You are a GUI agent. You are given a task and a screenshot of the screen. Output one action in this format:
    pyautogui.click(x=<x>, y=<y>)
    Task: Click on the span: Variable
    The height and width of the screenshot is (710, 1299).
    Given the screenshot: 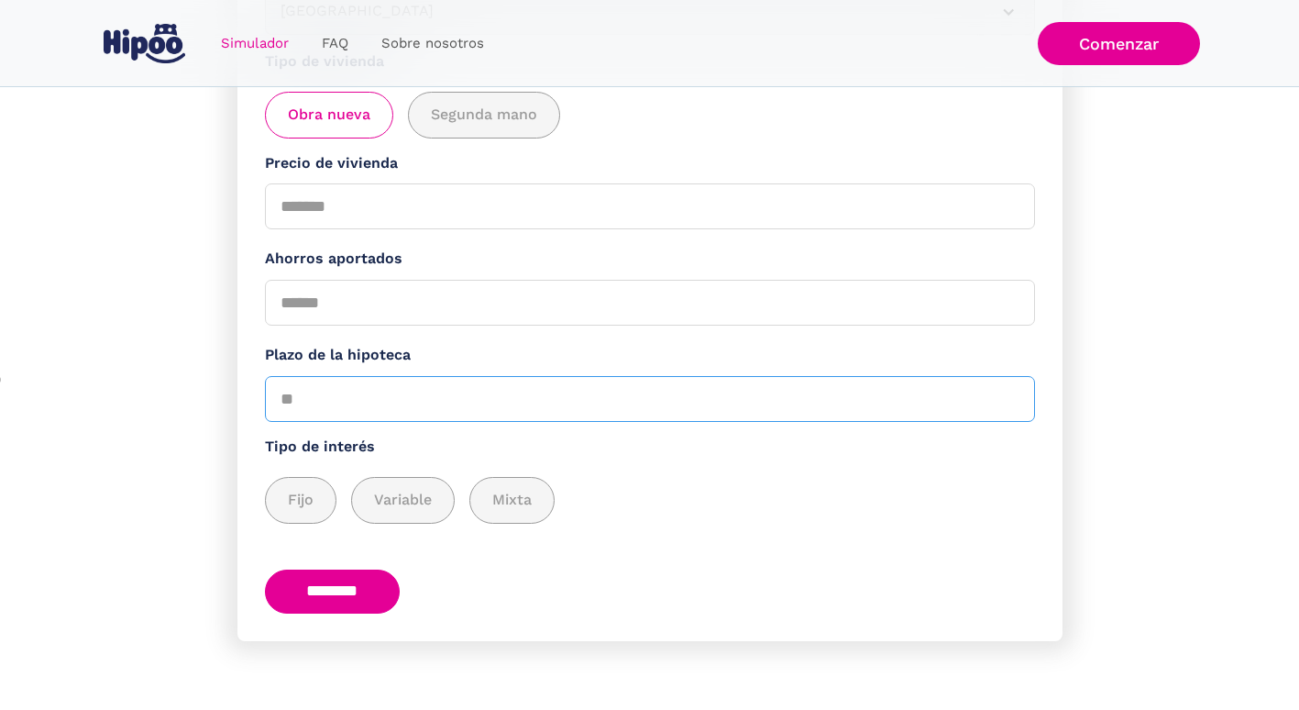 What is the action you would take?
    pyautogui.click(x=403, y=500)
    